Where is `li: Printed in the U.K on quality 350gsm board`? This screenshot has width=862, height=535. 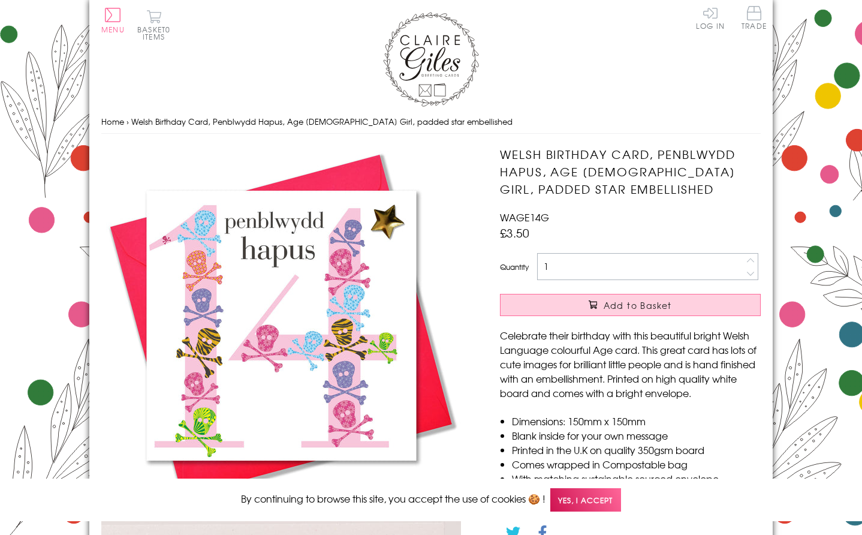
li: Printed in the U.K on quality 350gsm board is located at coordinates (636, 450).